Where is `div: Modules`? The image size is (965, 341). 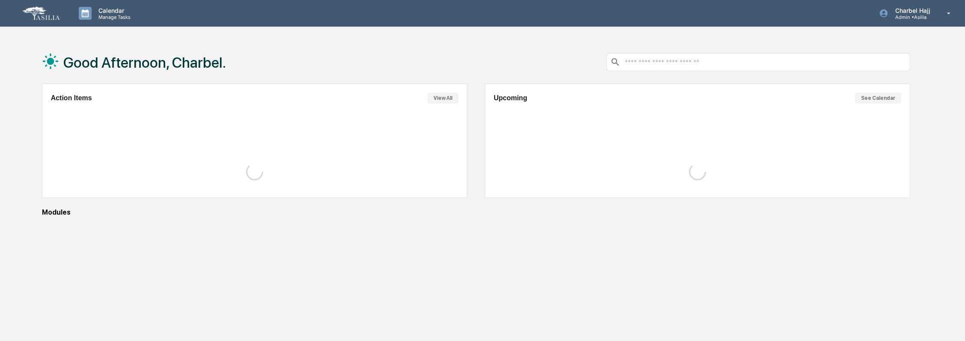 div: Modules is located at coordinates (476, 212).